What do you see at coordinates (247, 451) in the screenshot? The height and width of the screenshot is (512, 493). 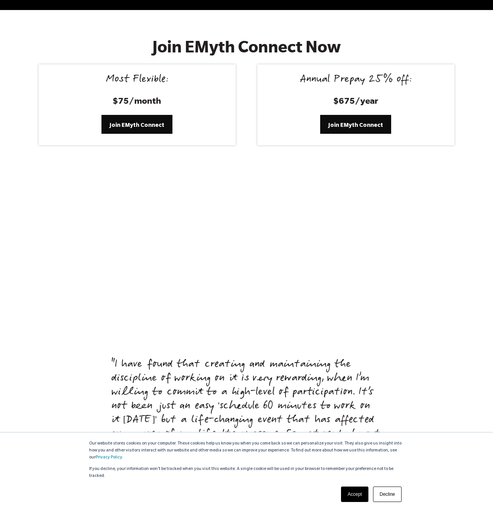 I see `p: Our website stores cookies on your computer. These cookies help us know you when you come back so...` at bounding box center [247, 451].